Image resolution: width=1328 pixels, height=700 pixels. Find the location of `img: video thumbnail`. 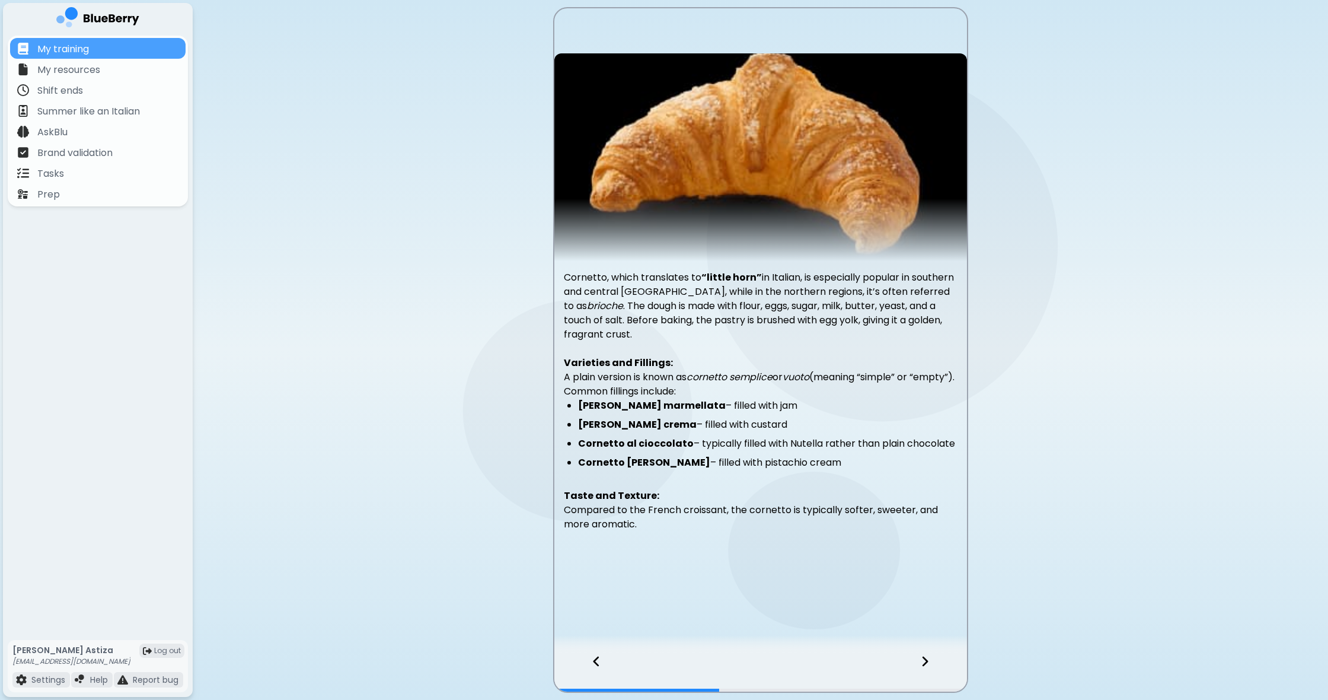

img: video thumbnail is located at coordinates (761, 157).